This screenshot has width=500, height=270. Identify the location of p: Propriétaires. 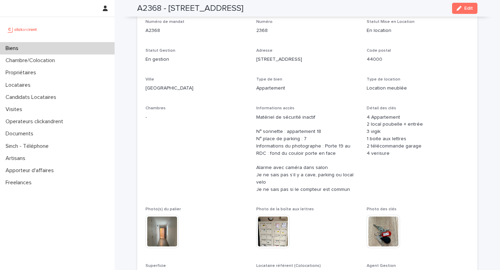
(22, 73).